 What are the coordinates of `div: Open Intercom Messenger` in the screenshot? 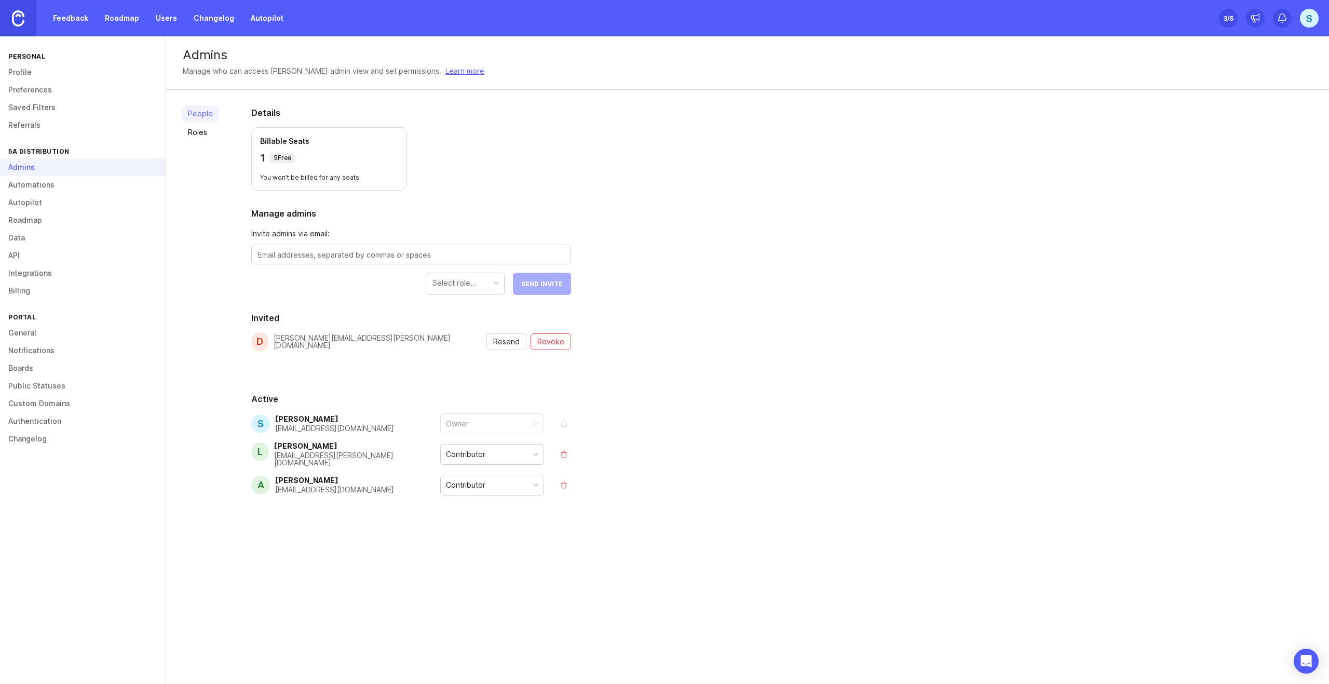 It's located at (1306, 661).